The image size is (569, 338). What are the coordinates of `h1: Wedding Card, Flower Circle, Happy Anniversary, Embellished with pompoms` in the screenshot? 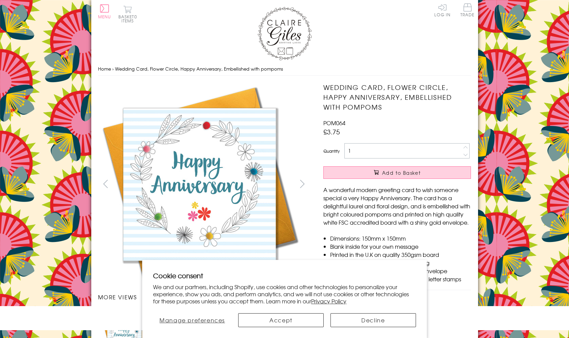 It's located at (397, 97).